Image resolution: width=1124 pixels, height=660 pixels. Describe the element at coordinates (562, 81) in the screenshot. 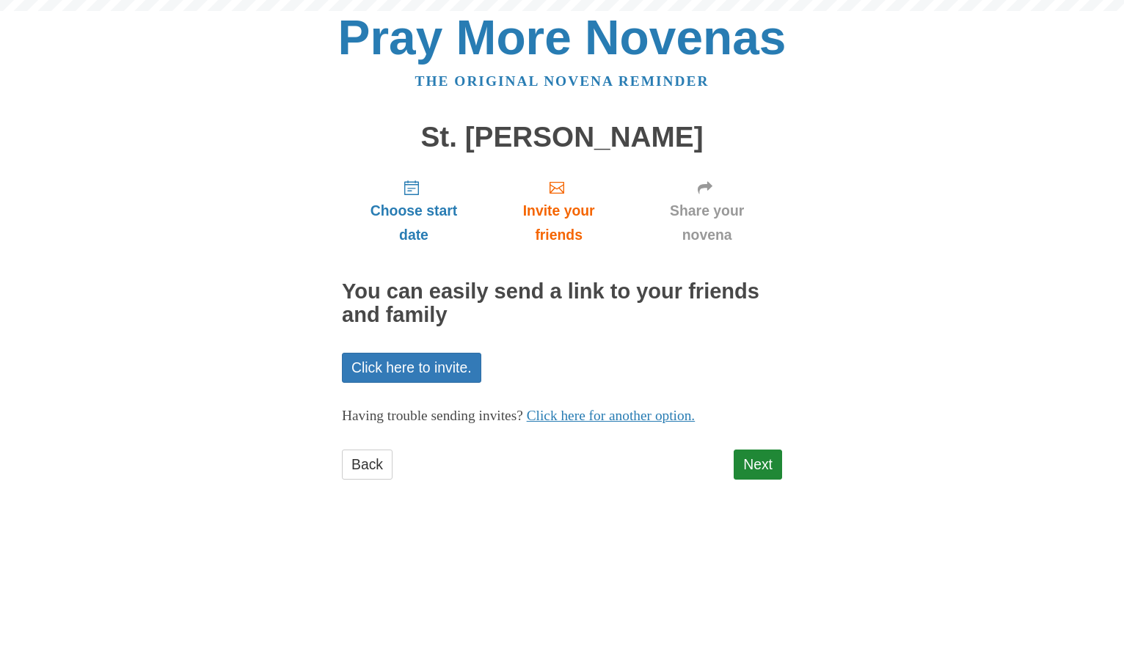

I see `a: The original novena reminder` at that location.